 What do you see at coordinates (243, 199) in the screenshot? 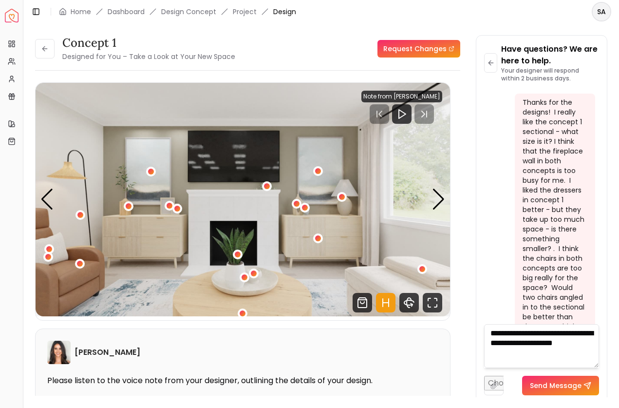
I see `img: Design Render 3` at bounding box center [243, 199].